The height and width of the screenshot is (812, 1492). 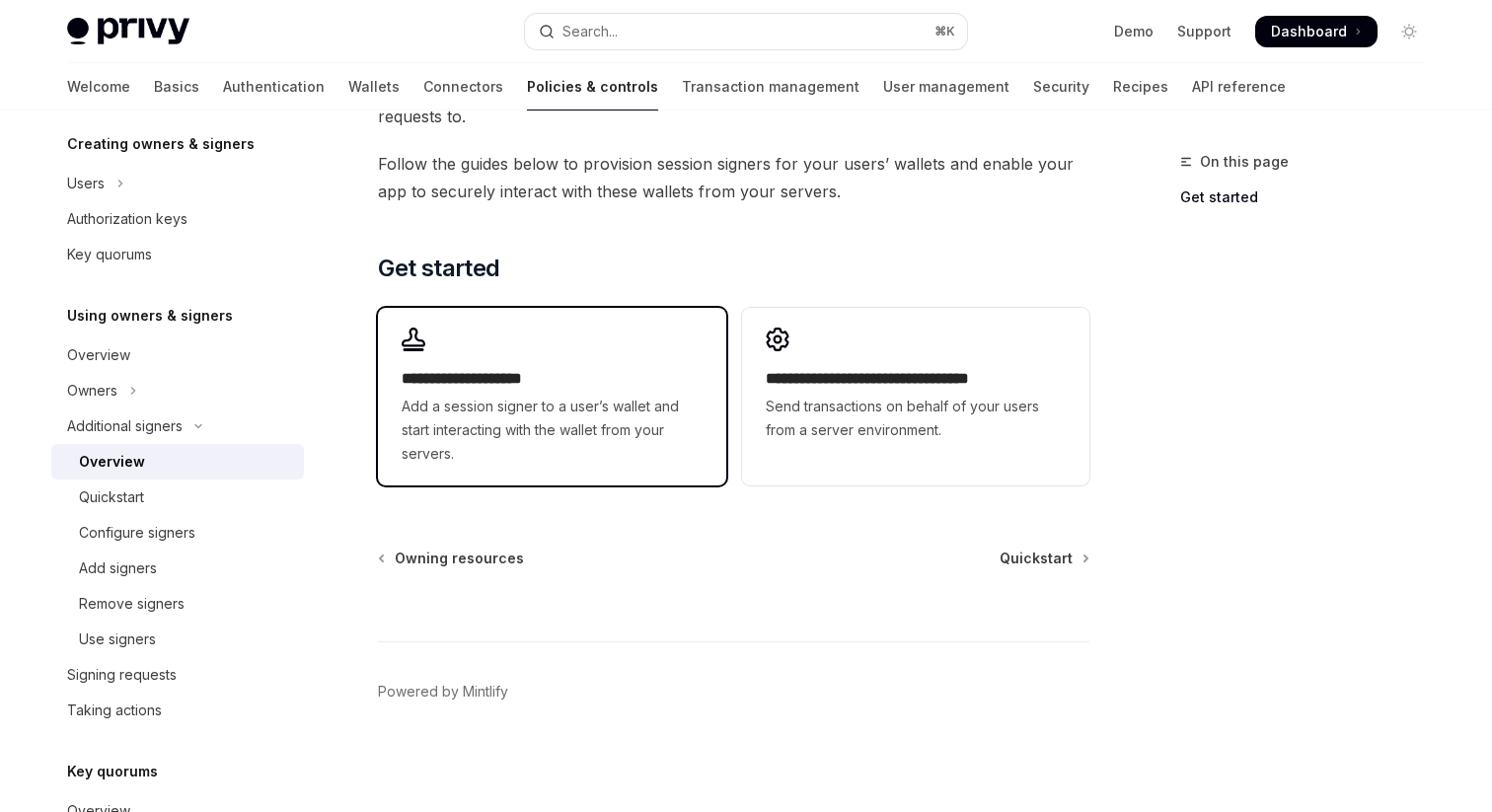 What do you see at coordinates (1409, 32) in the screenshot?
I see `button: Toggle dark mode` at bounding box center [1409, 32].